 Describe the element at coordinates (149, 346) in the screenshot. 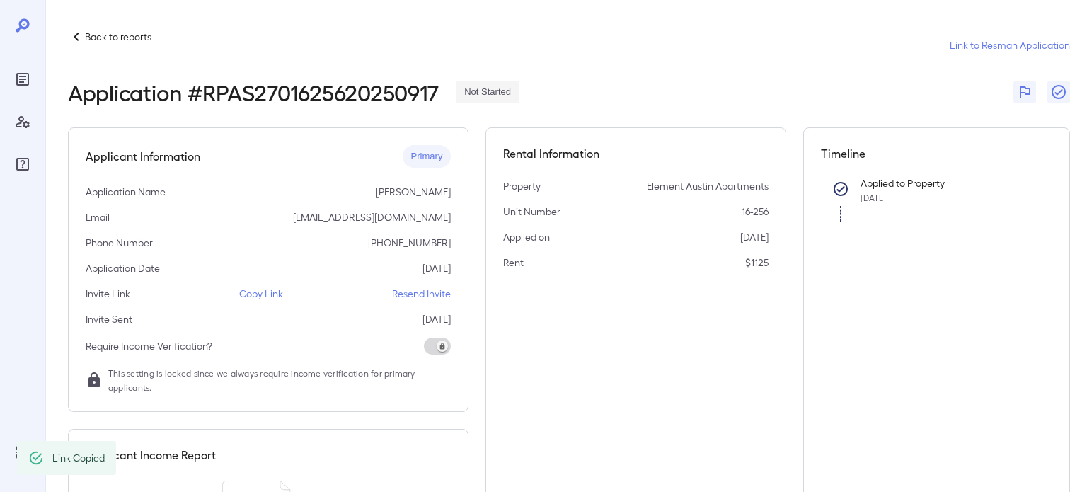

I see `p: Require Income Verification?` at that location.